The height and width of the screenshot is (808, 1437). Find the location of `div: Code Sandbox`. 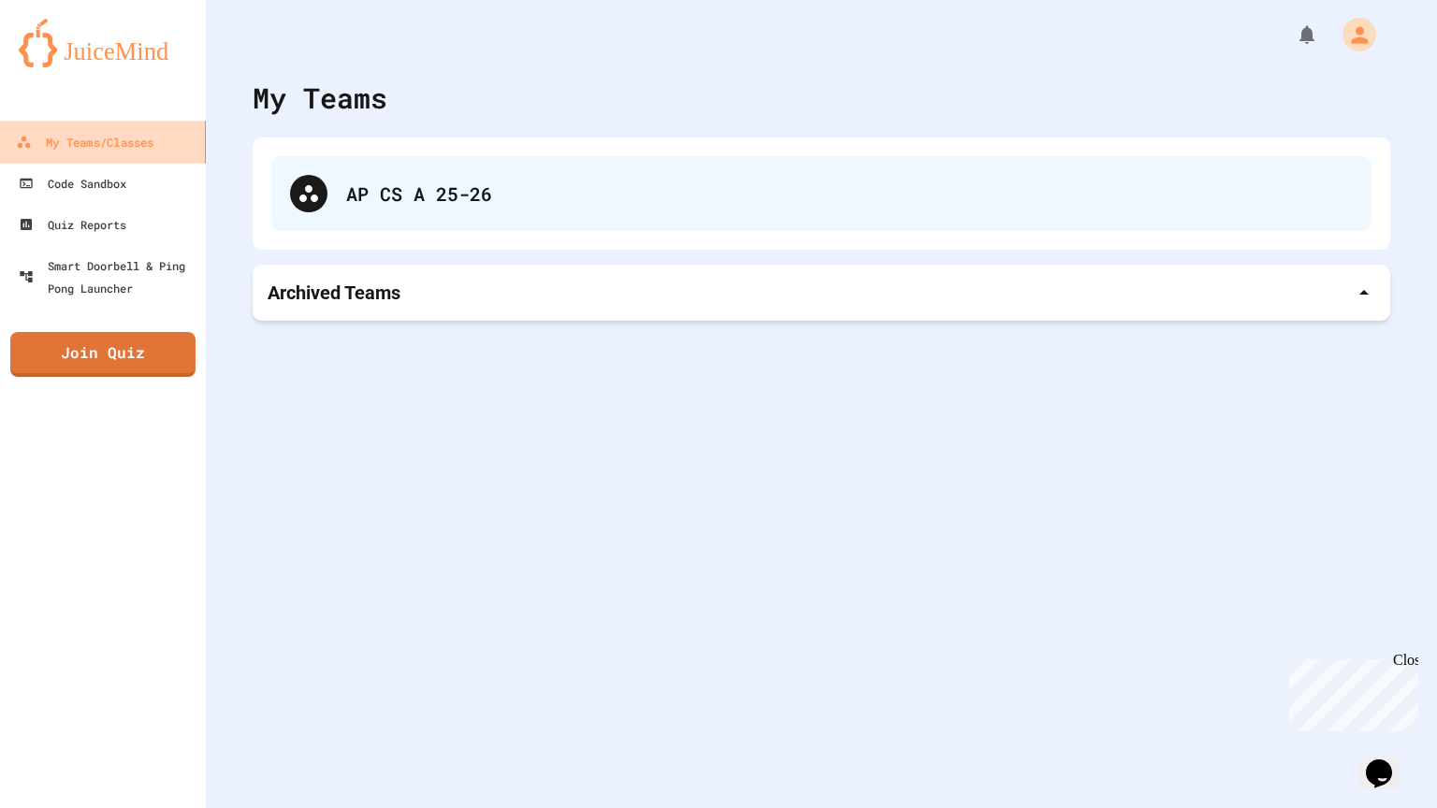

div: Code Sandbox is located at coordinates (72, 183).